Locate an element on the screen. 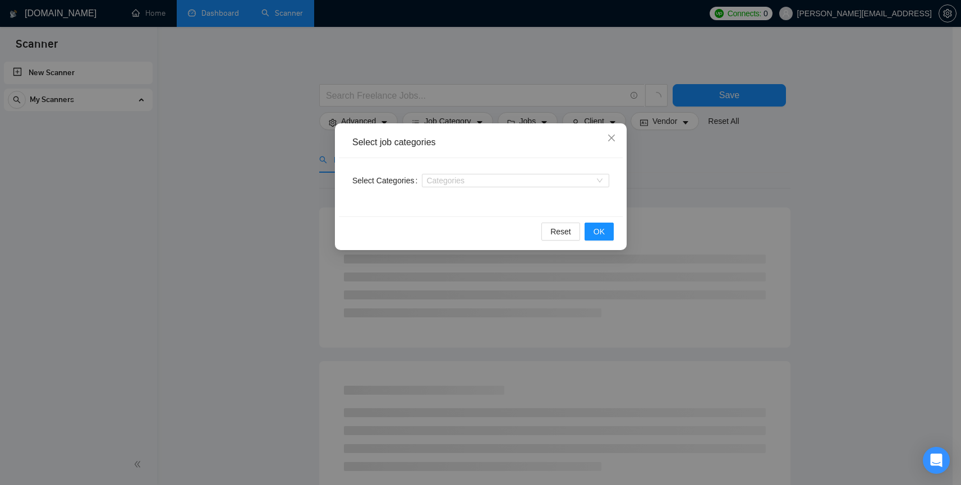  div: Open Intercom Messenger is located at coordinates (937, 461).